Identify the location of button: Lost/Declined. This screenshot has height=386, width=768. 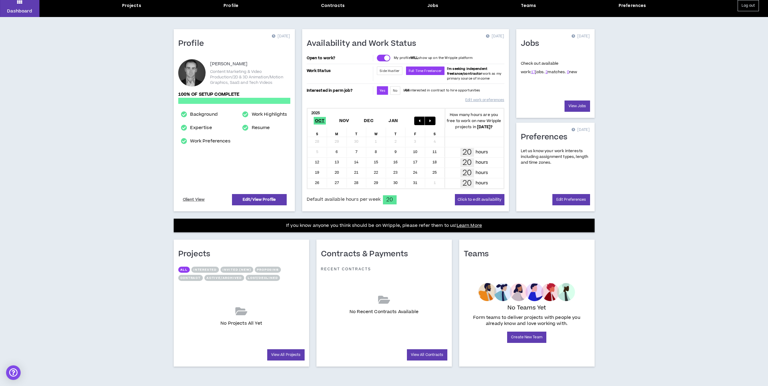
(263, 278).